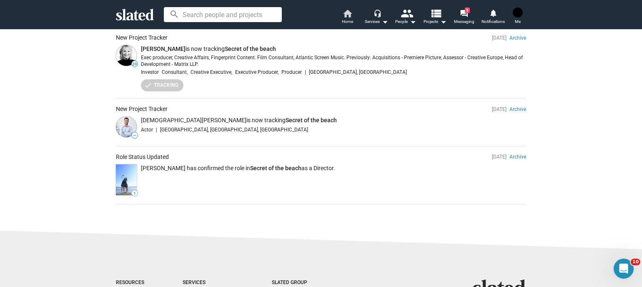 The image size is (642, 287). Describe the element at coordinates (291, 72) in the screenshot. I see `span: Producer` at that location.